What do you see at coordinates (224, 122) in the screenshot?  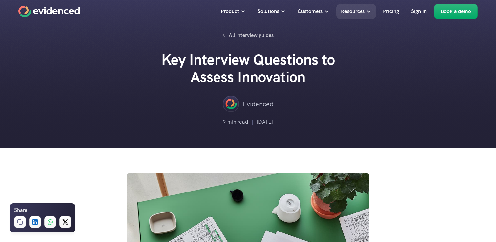 I see `p: 9` at bounding box center [224, 122].